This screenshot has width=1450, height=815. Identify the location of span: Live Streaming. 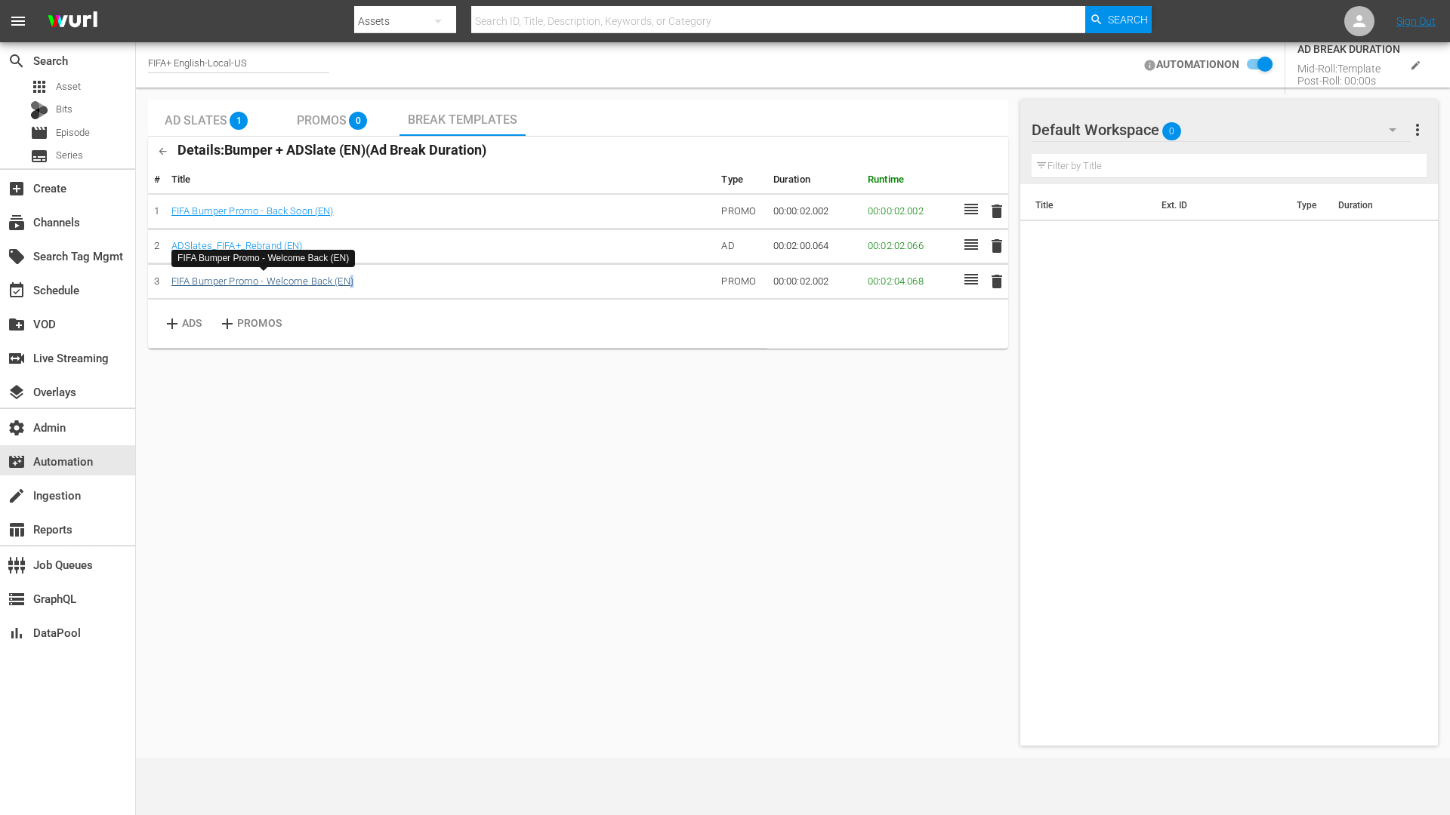
(17, 359).